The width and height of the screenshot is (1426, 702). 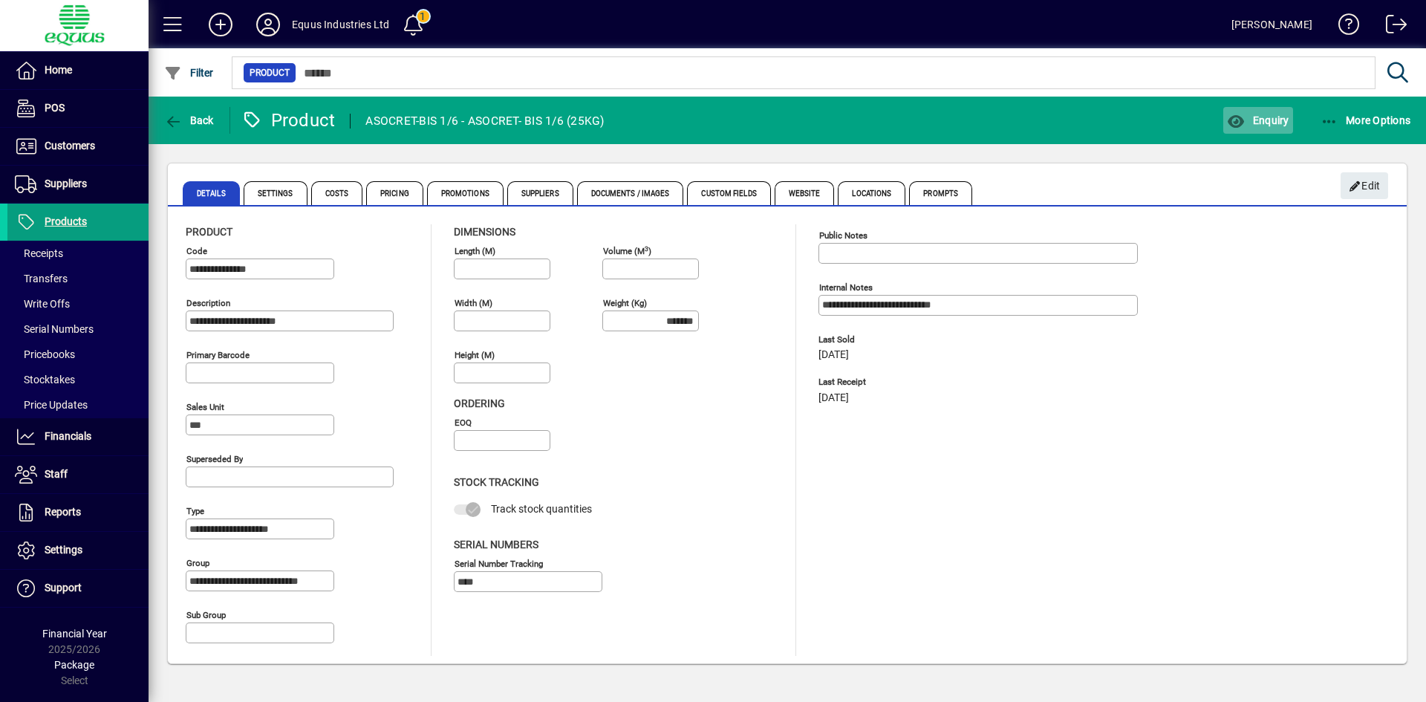 I want to click on mat-label: Serial Number tracking, so click(x=498, y=563).